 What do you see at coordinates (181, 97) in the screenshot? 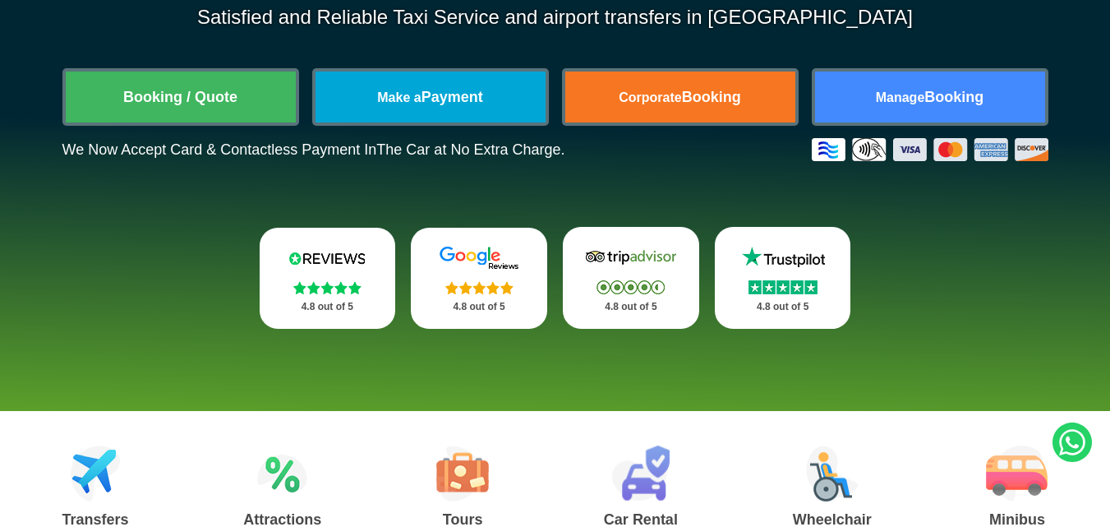
I see `a: Booking / Quote` at bounding box center [181, 97].